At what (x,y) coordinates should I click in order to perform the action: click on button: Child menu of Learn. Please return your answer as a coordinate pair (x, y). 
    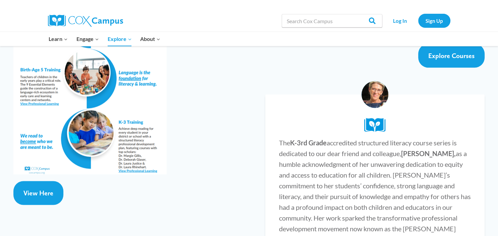
    Looking at the image, I should click on (58, 39).